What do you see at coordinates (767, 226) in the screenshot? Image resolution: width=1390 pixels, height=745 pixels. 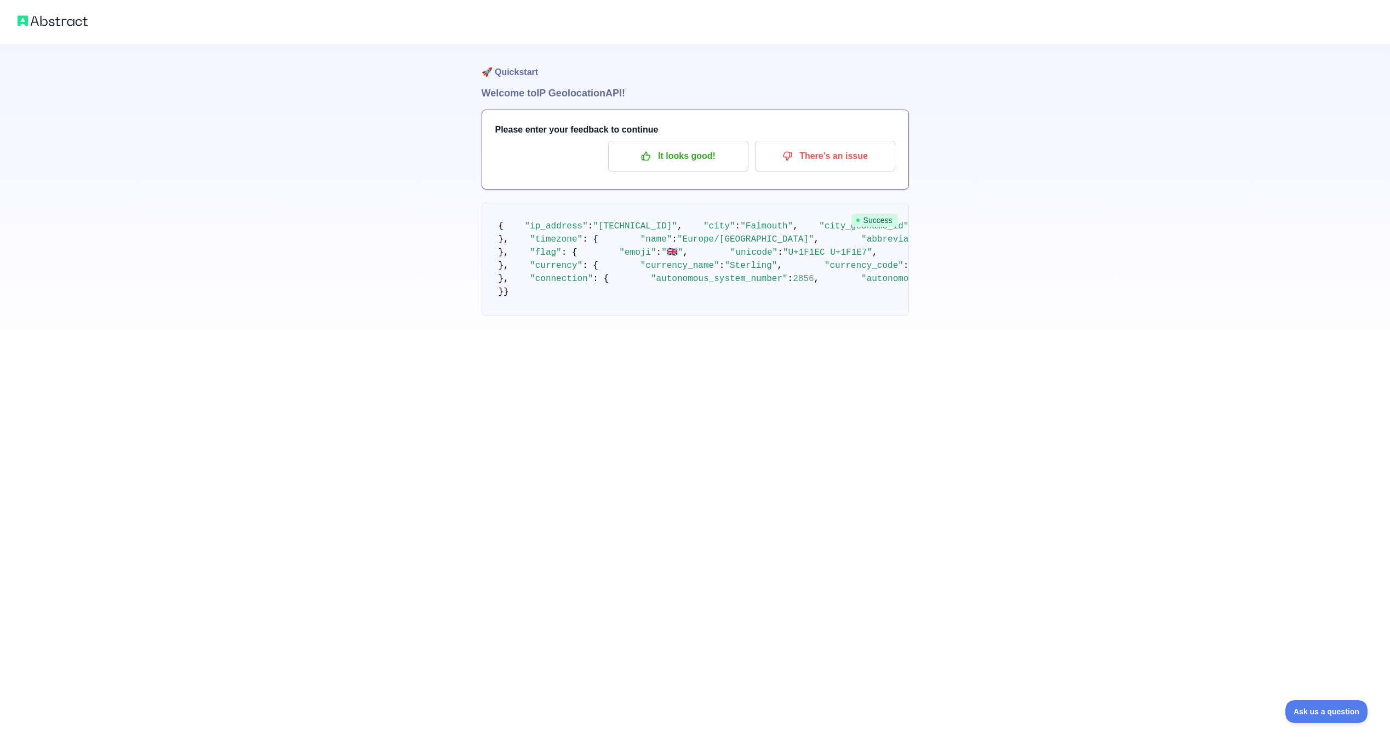 I see `span: "Falmouth"` at bounding box center [767, 226].